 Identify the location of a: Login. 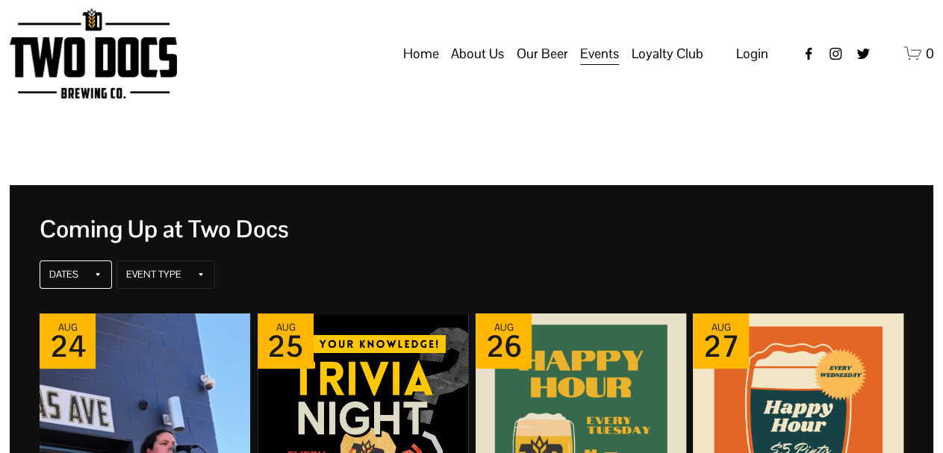
(752, 54).